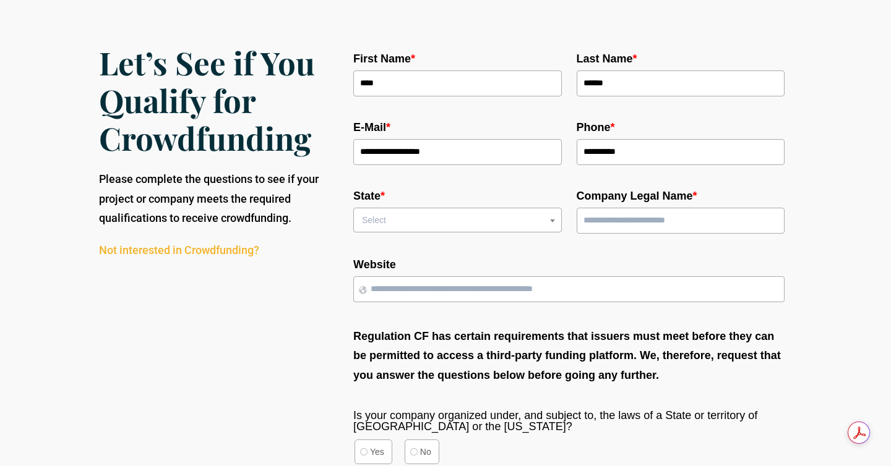 This screenshot has width=891, height=466. What do you see at coordinates (681, 127) in the screenshot?
I see `label: Phone` at bounding box center [681, 127].